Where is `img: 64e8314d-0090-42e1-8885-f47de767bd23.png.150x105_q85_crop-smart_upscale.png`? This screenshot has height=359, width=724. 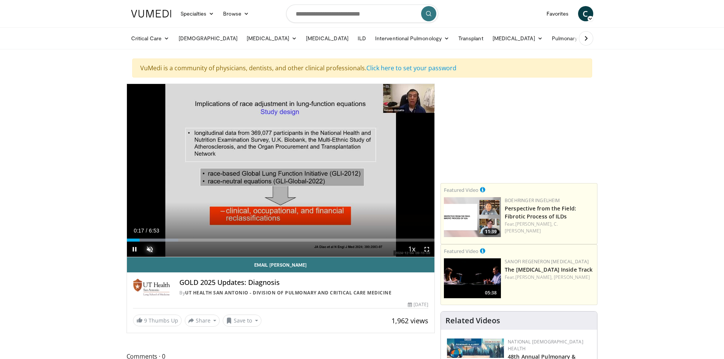
img: 64e8314d-0090-42e1-8885-f47de767bd23.png.150x105_q85_crop-smart_upscale.png is located at coordinates (472, 278).